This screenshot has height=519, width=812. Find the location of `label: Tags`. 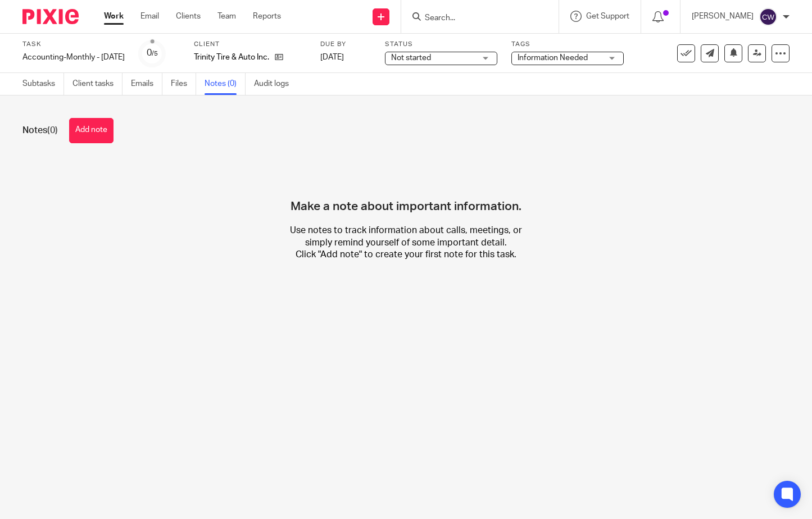

label: Tags is located at coordinates (568, 44).